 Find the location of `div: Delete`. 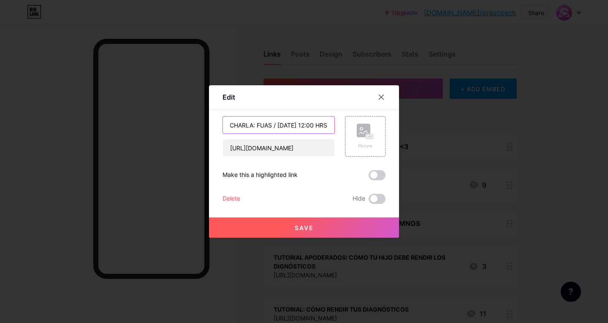

div: Delete is located at coordinates (231, 199).